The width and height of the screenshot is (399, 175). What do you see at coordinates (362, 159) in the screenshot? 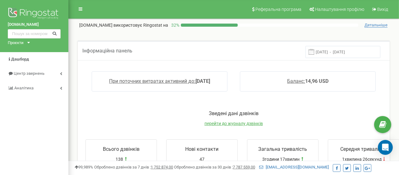
I see `span: 1хвилина 26секунд` at bounding box center [362, 159].